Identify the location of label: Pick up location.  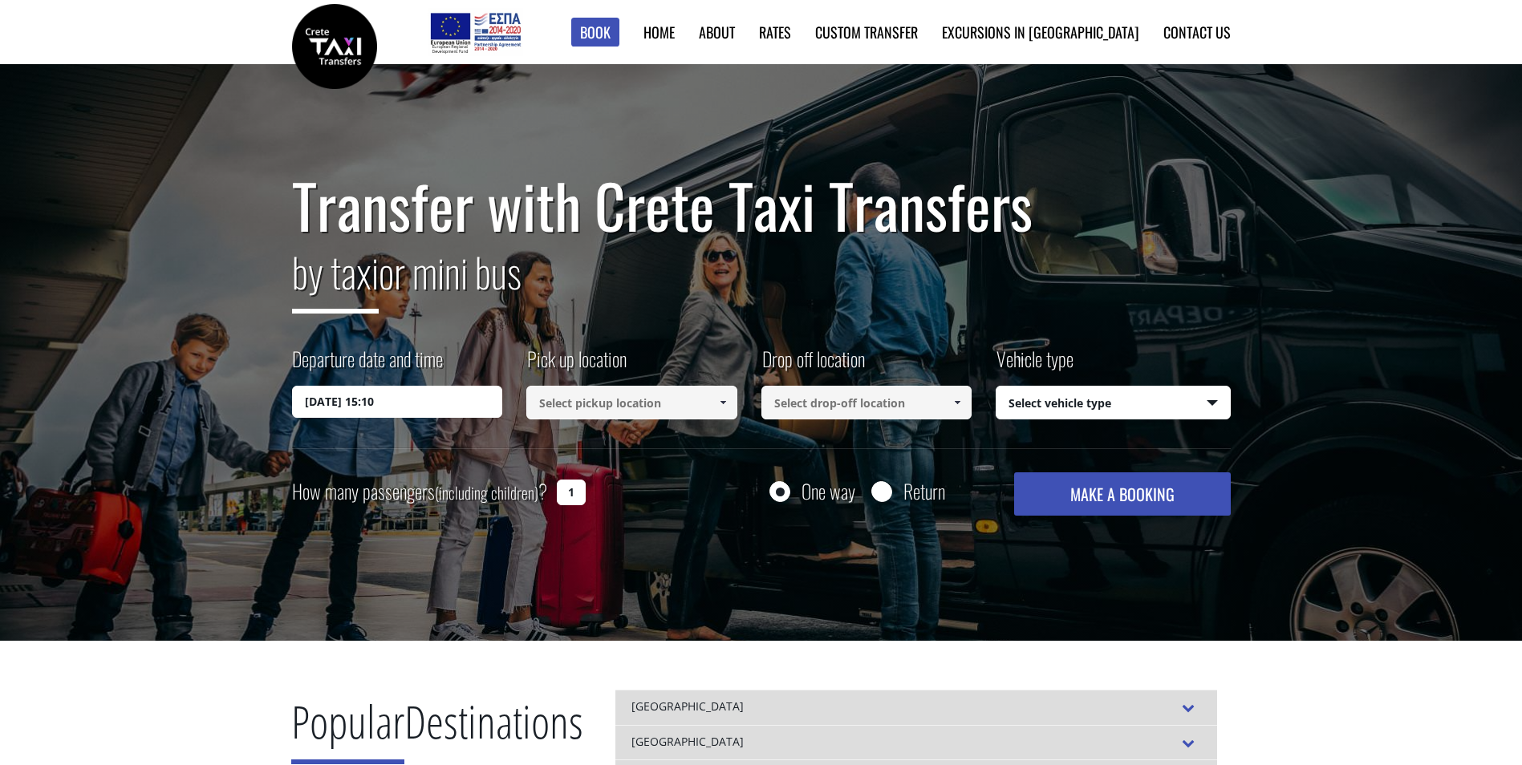
(576, 365).